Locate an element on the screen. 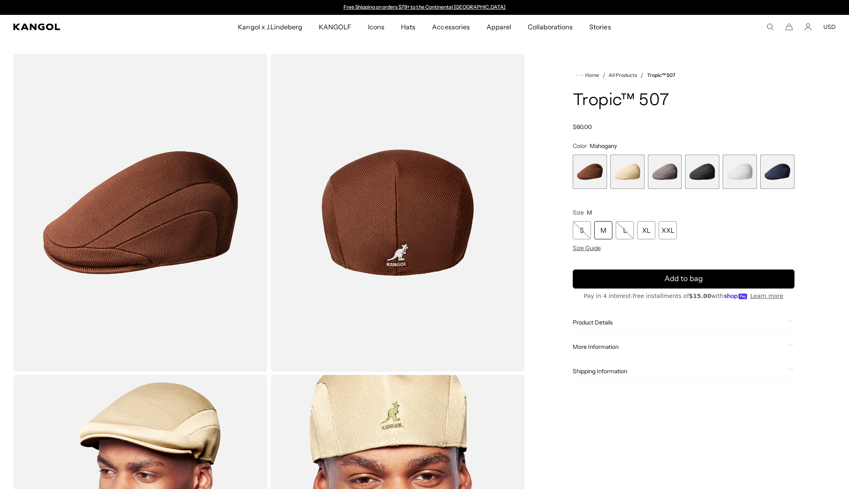  label: Beige is located at coordinates (627, 171).